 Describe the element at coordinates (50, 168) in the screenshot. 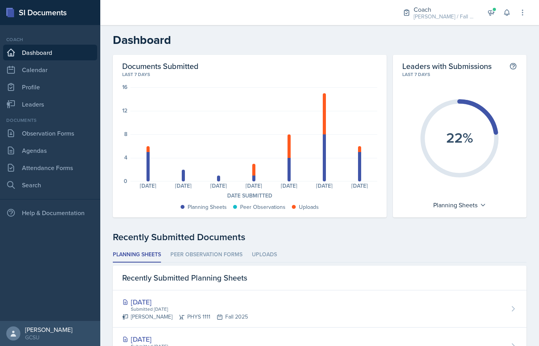

I see `a: Attendance Forms` at that location.